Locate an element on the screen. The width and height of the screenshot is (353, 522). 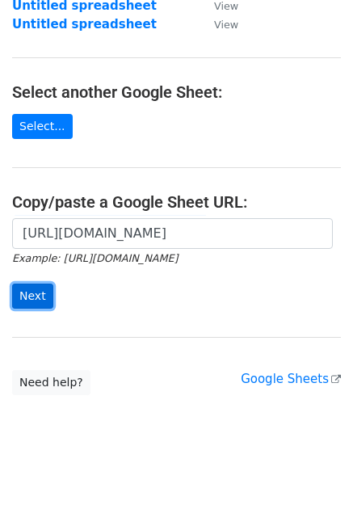
a: Google Sheets is located at coordinates (291, 379).